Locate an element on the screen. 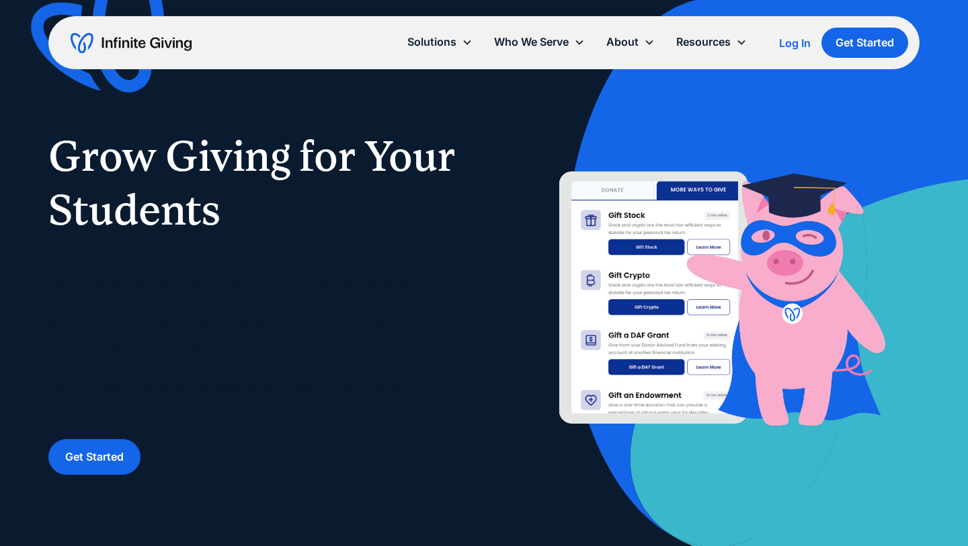 The width and height of the screenshot is (968, 546). img: nonprofit donation platform for faith-based organizations and ministries is located at coordinates (715, 302).